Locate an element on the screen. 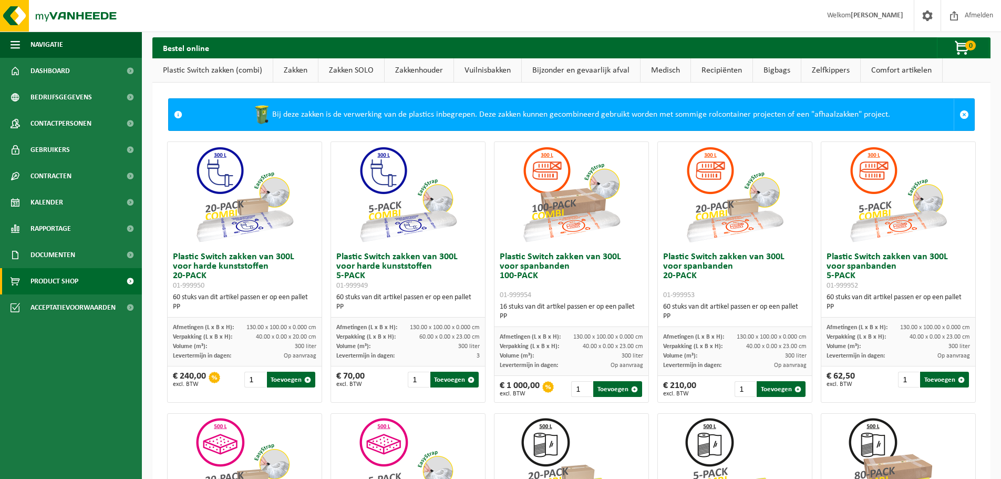 The width and height of the screenshot is (1001, 479). div: € 62,50 is located at coordinates (841, 379).